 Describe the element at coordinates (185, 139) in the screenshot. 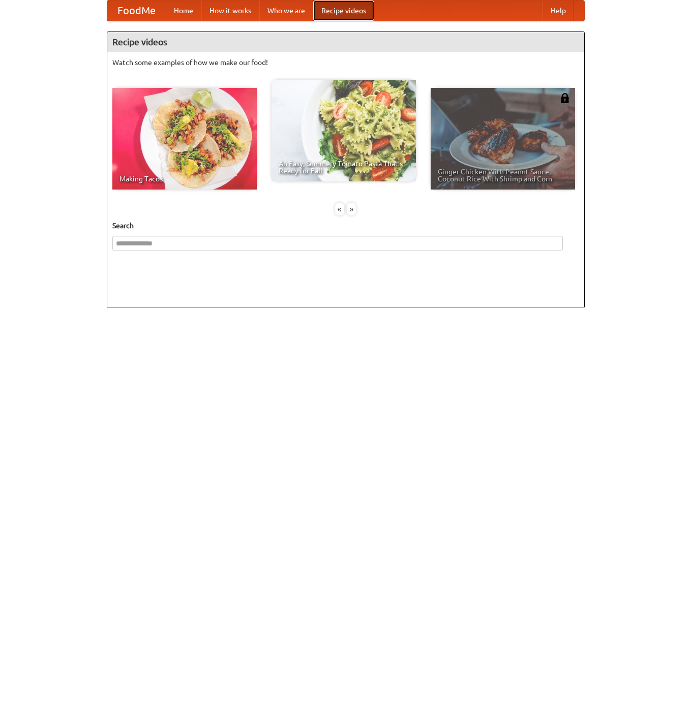

I see `a: Making Tacos` at that location.